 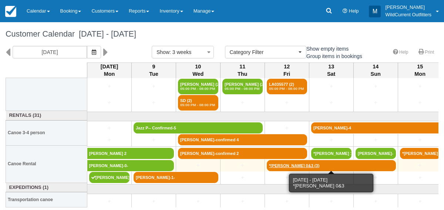 What do you see at coordinates (198, 70) in the screenshot?
I see `th: 10 Wed` at bounding box center [198, 70].